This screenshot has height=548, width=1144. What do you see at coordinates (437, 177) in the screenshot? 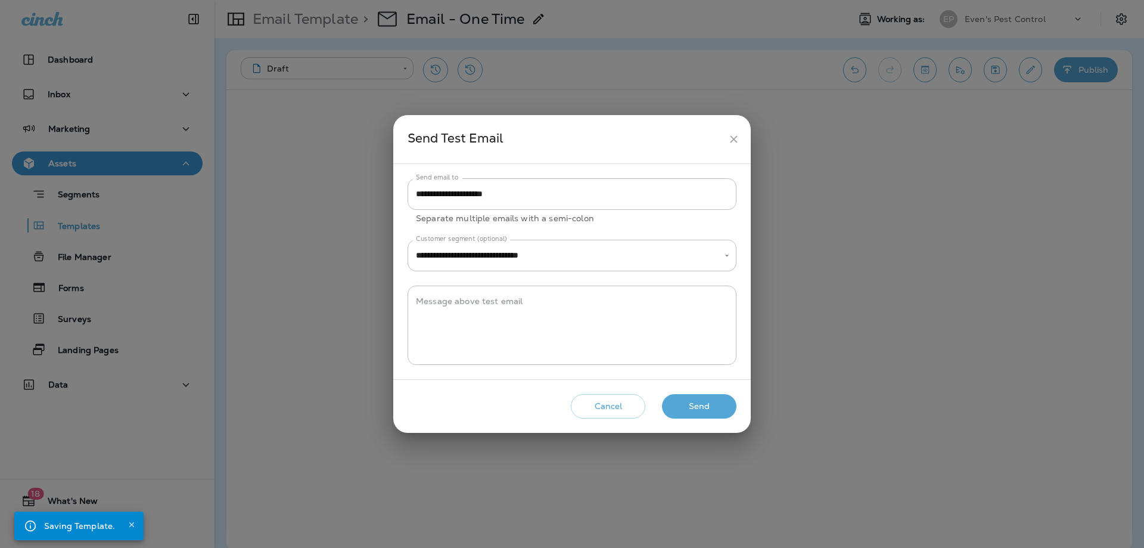
I see `label: Send email to` at bounding box center [437, 177].